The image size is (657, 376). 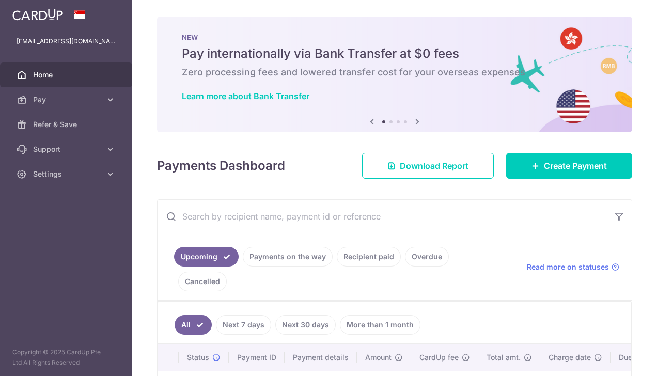 What do you see at coordinates (206, 257) in the screenshot?
I see `a: Upcoming` at bounding box center [206, 257].